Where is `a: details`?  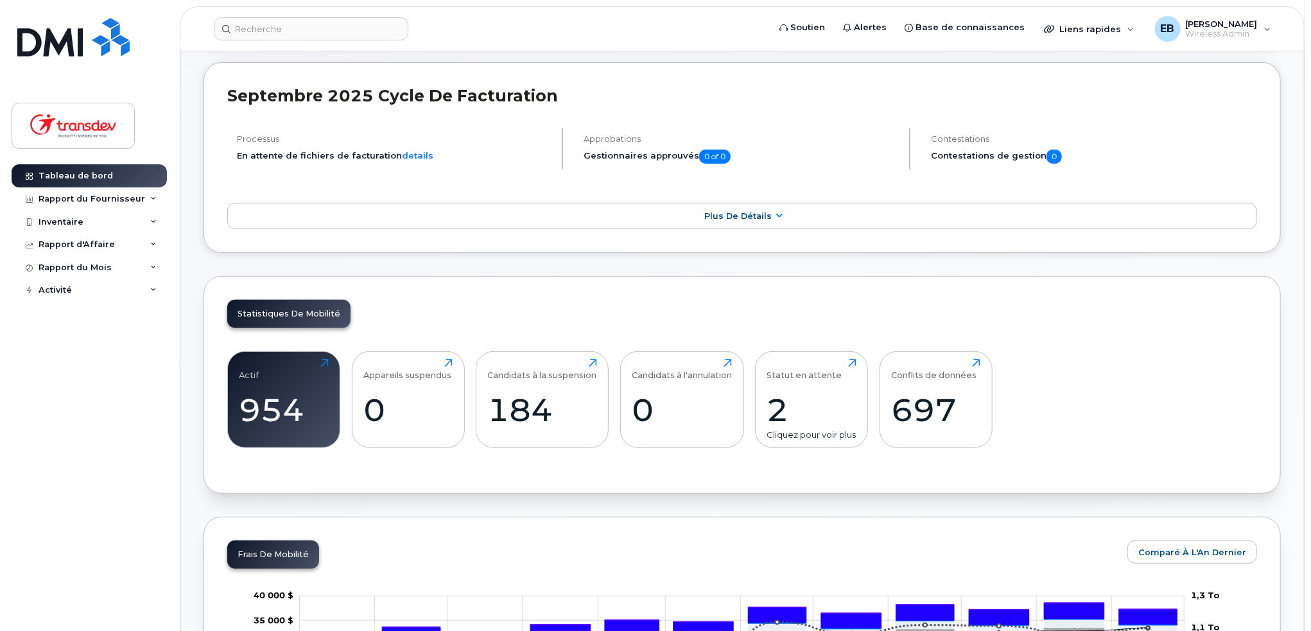 a: details is located at coordinates (417, 155).